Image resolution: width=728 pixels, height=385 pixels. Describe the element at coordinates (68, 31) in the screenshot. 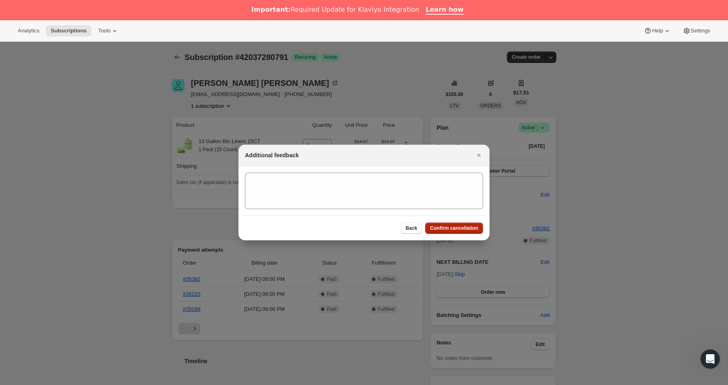

I see `button: Subscriptions` at that location.